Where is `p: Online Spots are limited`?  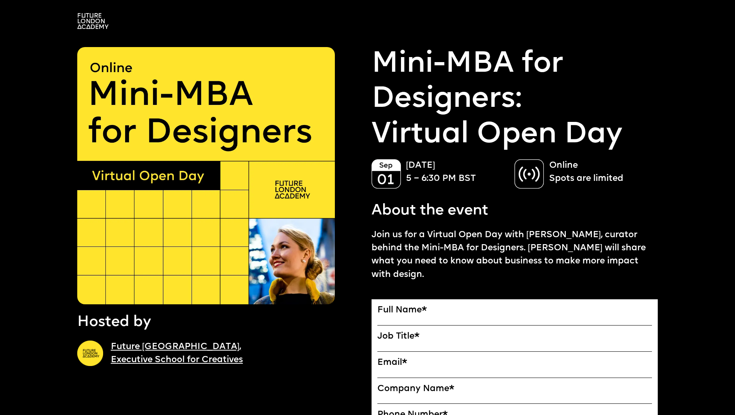 p: Online Spots are limited is located at coordinates (586, 173).